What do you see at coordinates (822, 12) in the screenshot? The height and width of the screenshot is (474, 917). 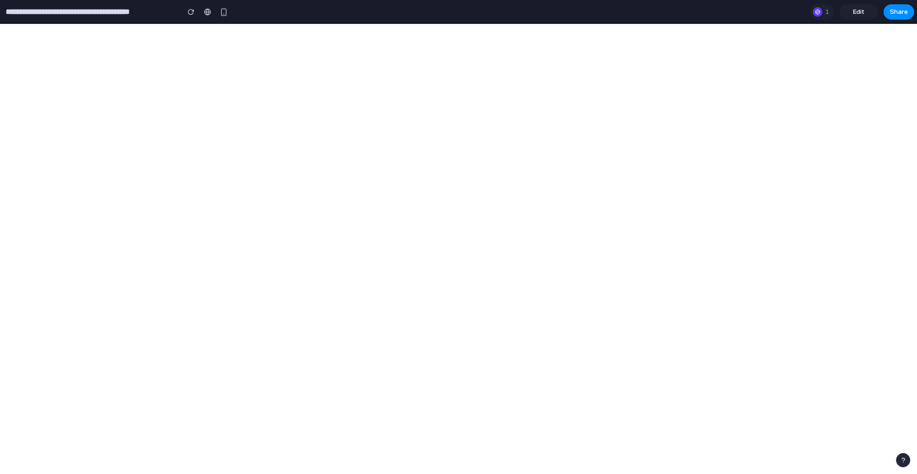 I see `div: 1` at bounding box center [822, 12].